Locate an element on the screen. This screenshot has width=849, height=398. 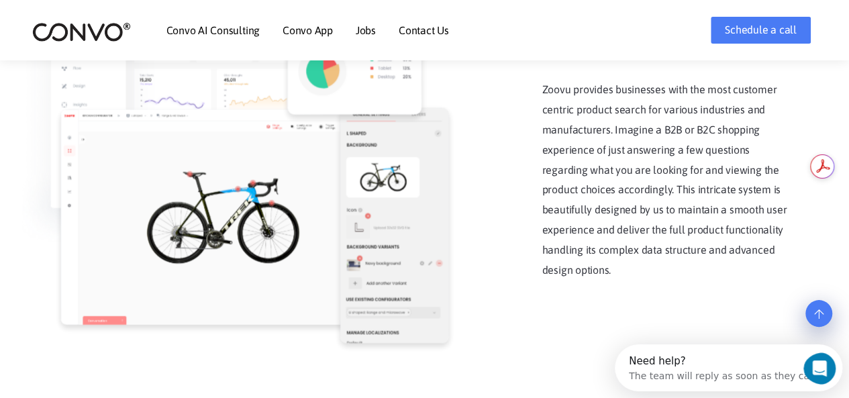
div: The team will reply as soon as they can is located at coordinates (107, 29).